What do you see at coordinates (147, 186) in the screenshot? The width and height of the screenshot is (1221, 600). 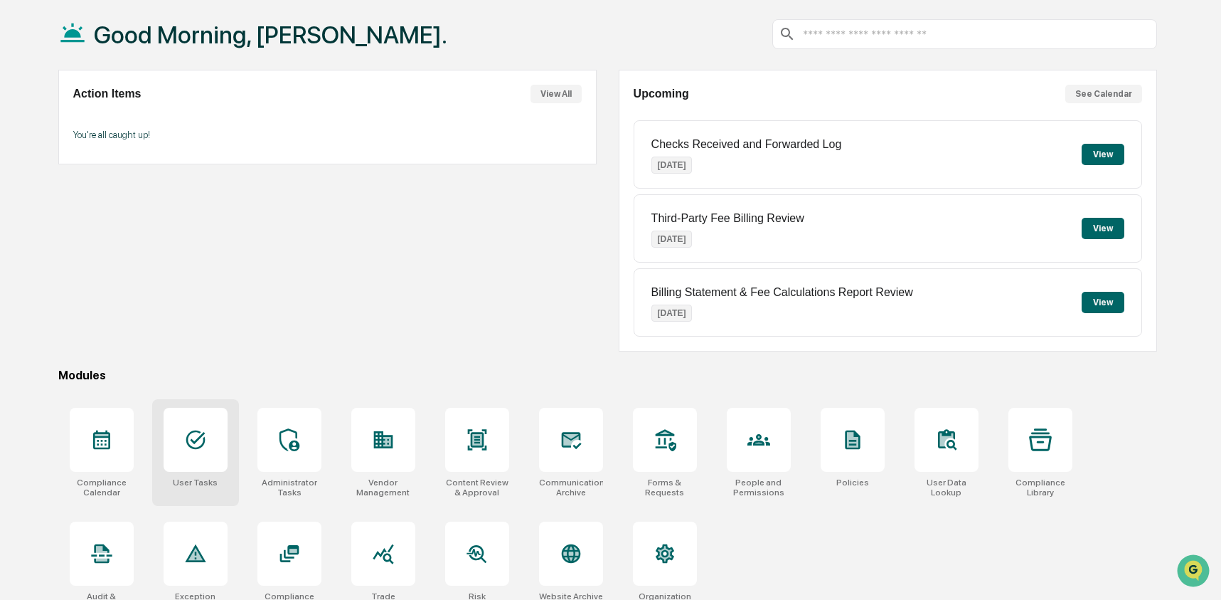 I see `span: Attestations` at bounding box center [147, 186].